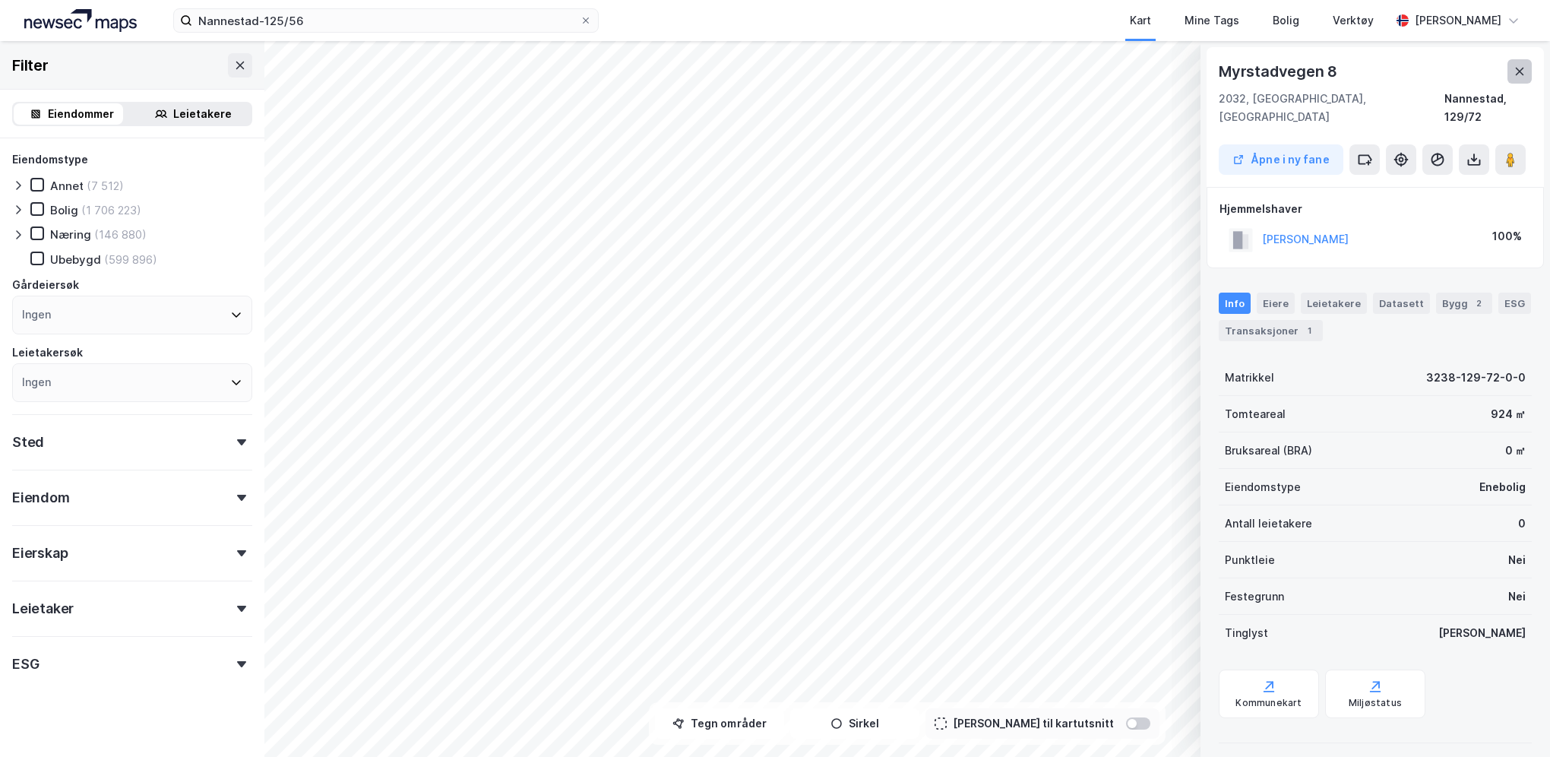 The width and height of the screenshot is (1550, 757). What do you see at coordinates (386, 21) in the screenshot?
I see `input: Søk på adresse, matrikkel, gårdeiere, leietakere eller personer` at bounding box center [386, 21].